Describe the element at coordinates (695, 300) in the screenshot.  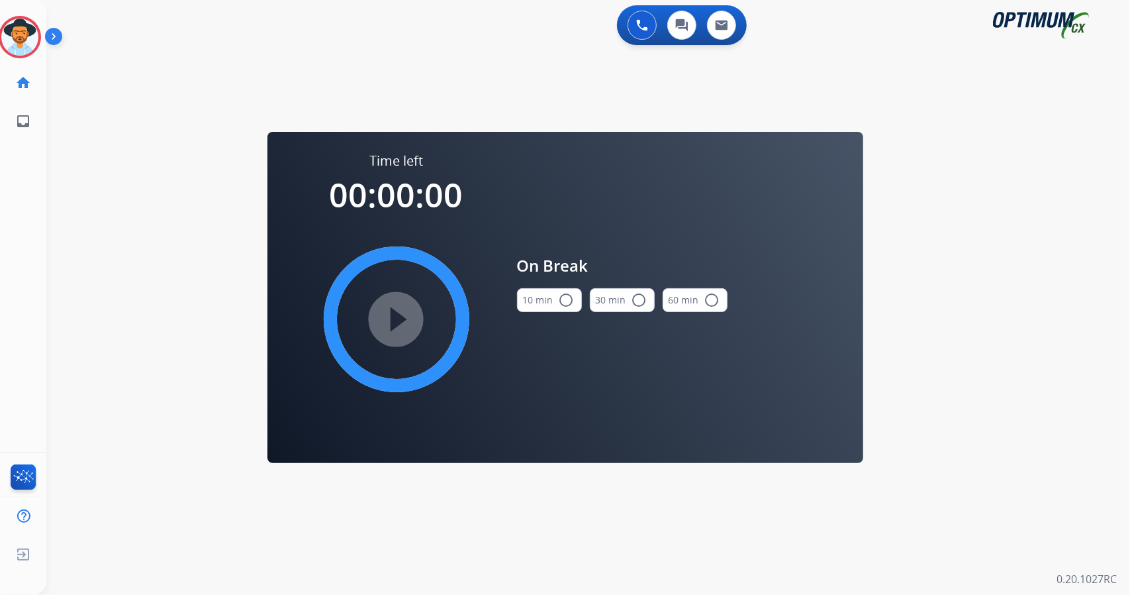
I see `button: 60 min` at that location.